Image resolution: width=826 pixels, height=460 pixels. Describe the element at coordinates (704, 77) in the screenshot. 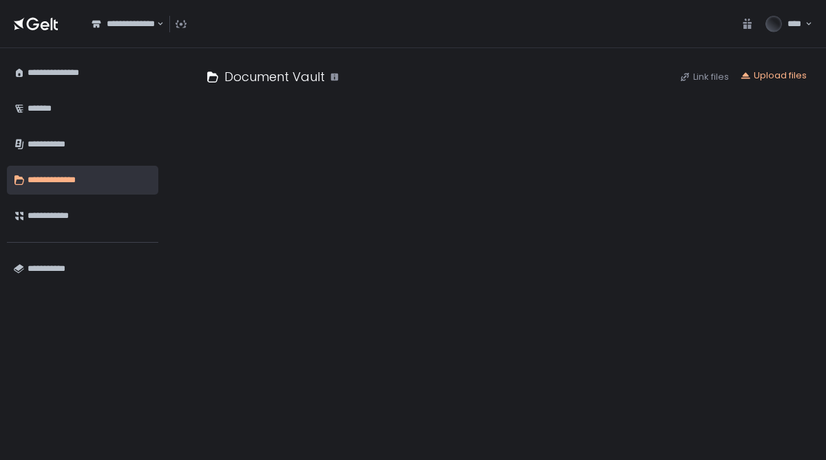

I see `div: Link files` at that location.